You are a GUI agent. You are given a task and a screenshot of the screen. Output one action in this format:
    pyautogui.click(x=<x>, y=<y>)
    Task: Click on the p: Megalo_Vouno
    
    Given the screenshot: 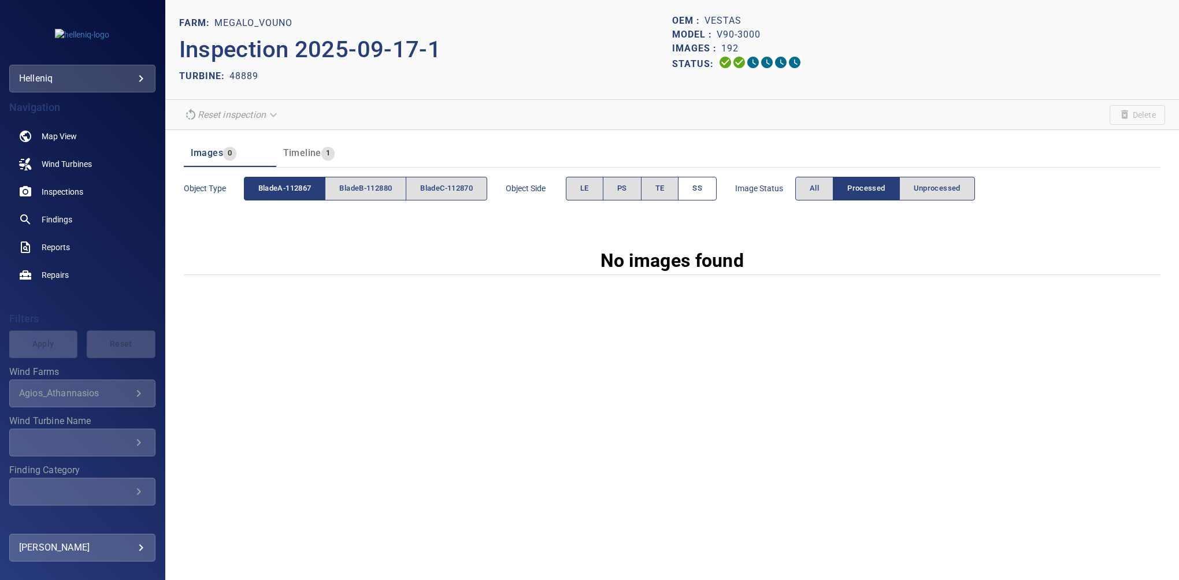 What is the action you would take?
    pyautogui.click(x=253, y=23)
    